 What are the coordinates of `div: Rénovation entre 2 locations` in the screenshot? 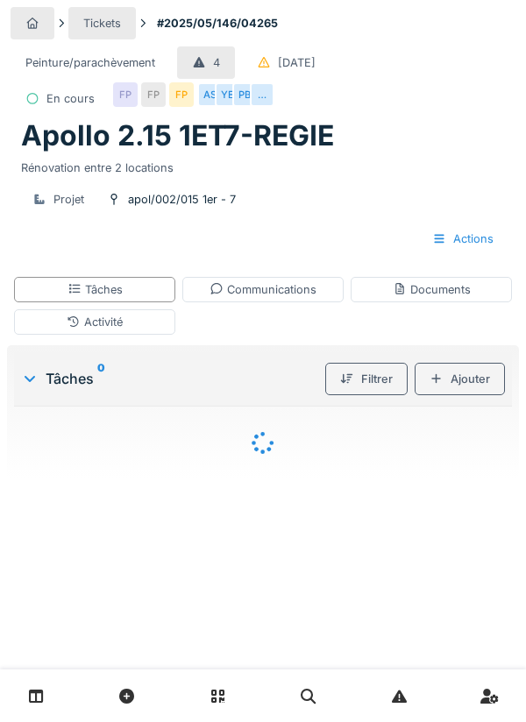 It's located at (263, 164).